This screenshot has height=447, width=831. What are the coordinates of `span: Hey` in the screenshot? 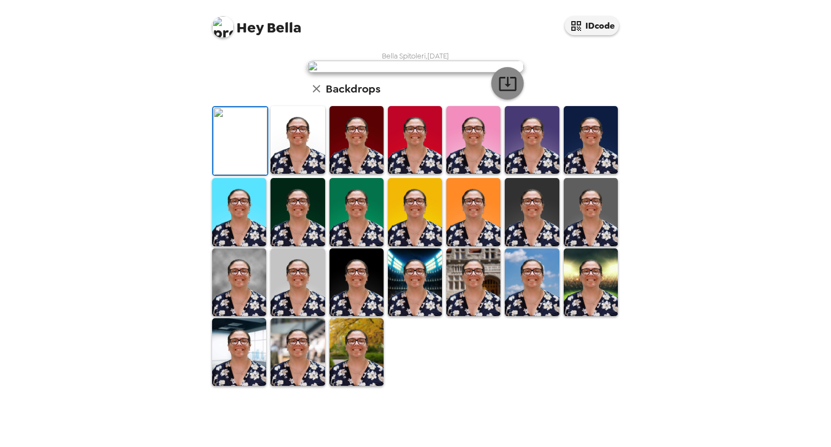 It's located at (250, 28).